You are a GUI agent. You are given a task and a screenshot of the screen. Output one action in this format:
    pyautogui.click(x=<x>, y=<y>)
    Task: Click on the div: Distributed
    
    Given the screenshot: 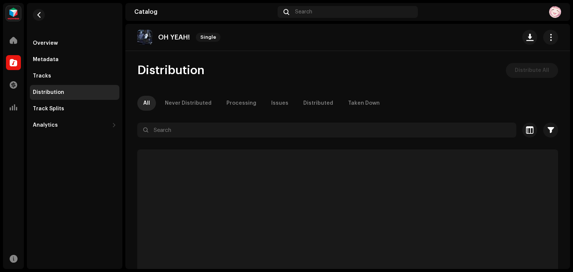 What is the action you would take?
    pyautogui.click(x=318, y=103)
    